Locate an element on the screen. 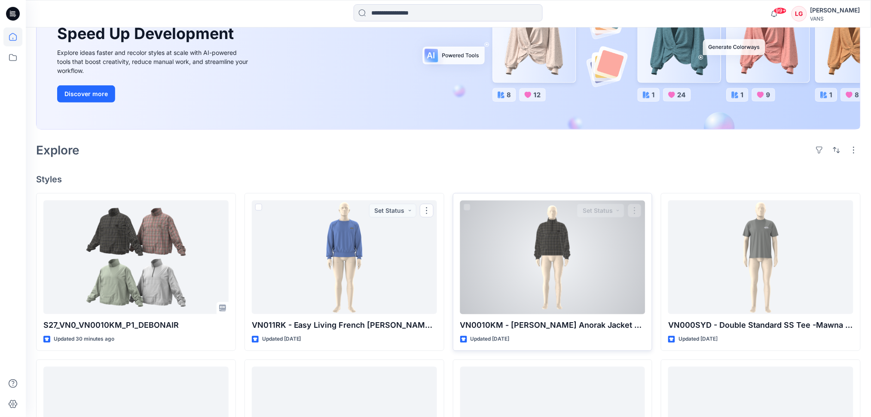 The height and width of the screenshot is (417, 871). span: 99+ is located at coordinates (780, 11).